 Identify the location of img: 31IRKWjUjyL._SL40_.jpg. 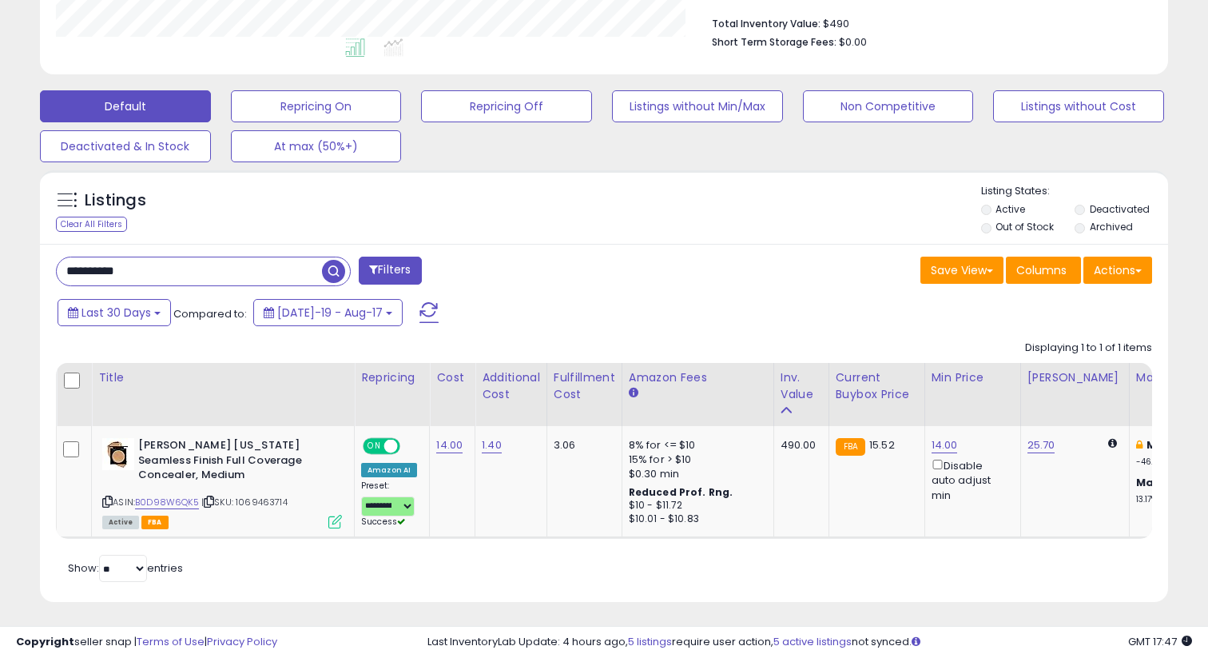
(118, 454).